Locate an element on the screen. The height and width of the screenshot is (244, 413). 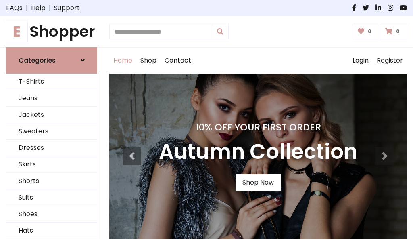
a: Register is located at coordinates (390, 61).